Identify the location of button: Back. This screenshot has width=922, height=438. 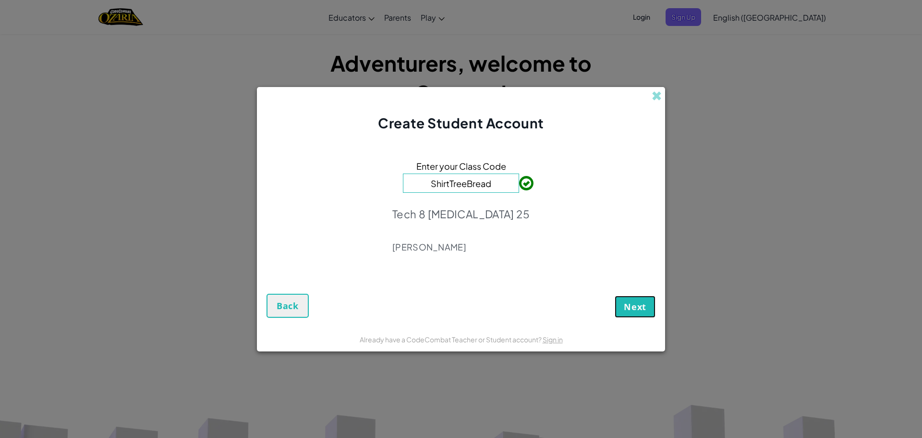
(288, 306).